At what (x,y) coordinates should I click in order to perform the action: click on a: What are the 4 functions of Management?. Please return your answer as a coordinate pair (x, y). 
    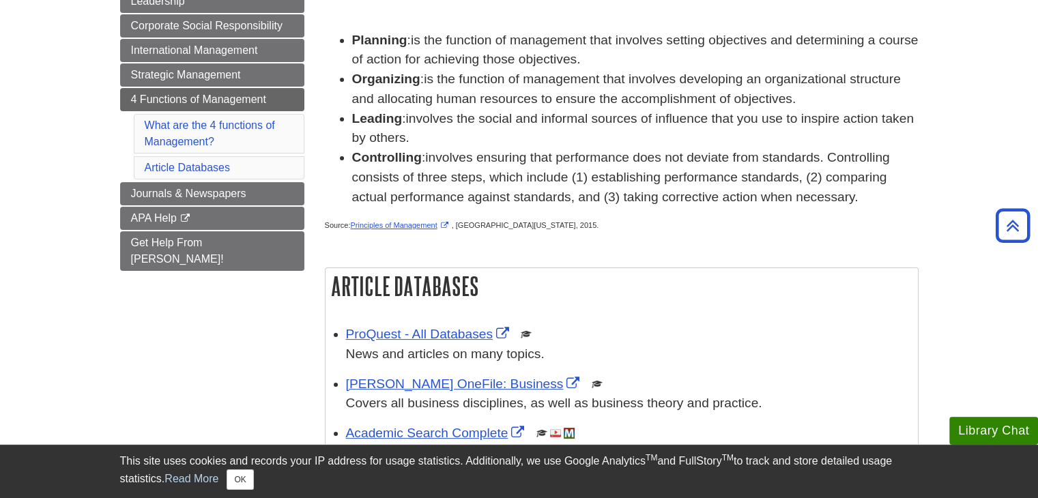
    Looking at the image, I should click on (209, 133).